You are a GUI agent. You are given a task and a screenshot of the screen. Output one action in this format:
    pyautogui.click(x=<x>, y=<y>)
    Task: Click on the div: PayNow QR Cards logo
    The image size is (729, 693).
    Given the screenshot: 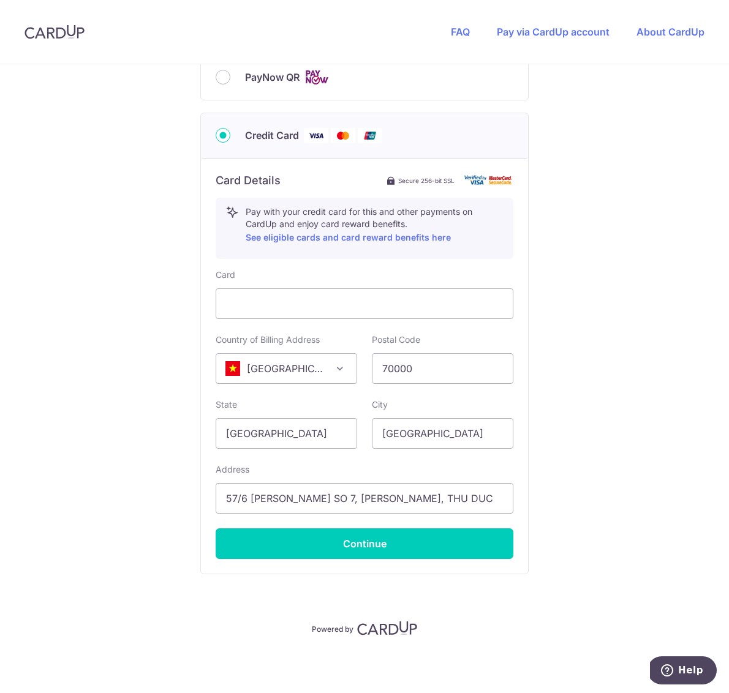 What is the action you would take?
    pyautogui.click(x=364, y=77)
    